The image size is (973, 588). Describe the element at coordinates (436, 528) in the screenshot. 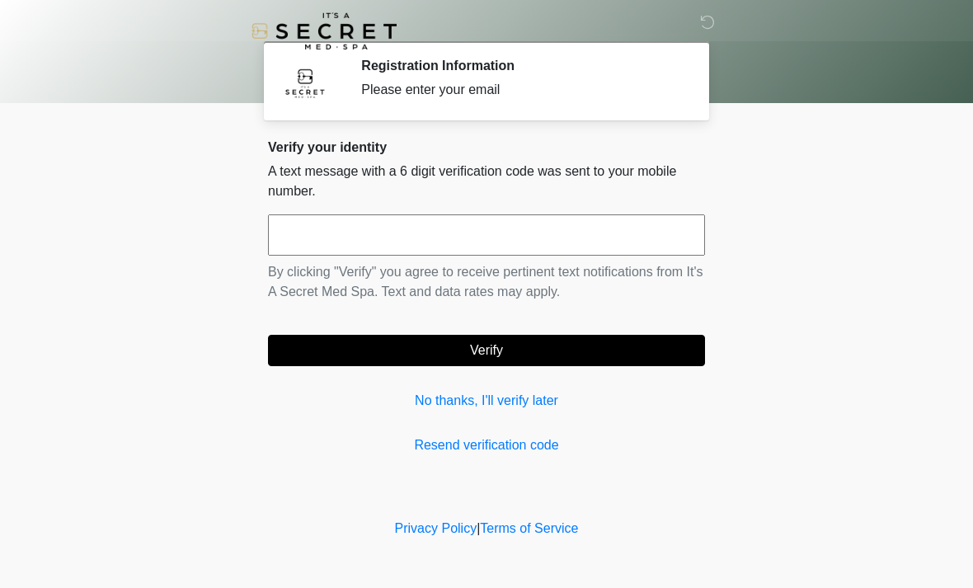

I see `a: Privacy Policy` at that location.